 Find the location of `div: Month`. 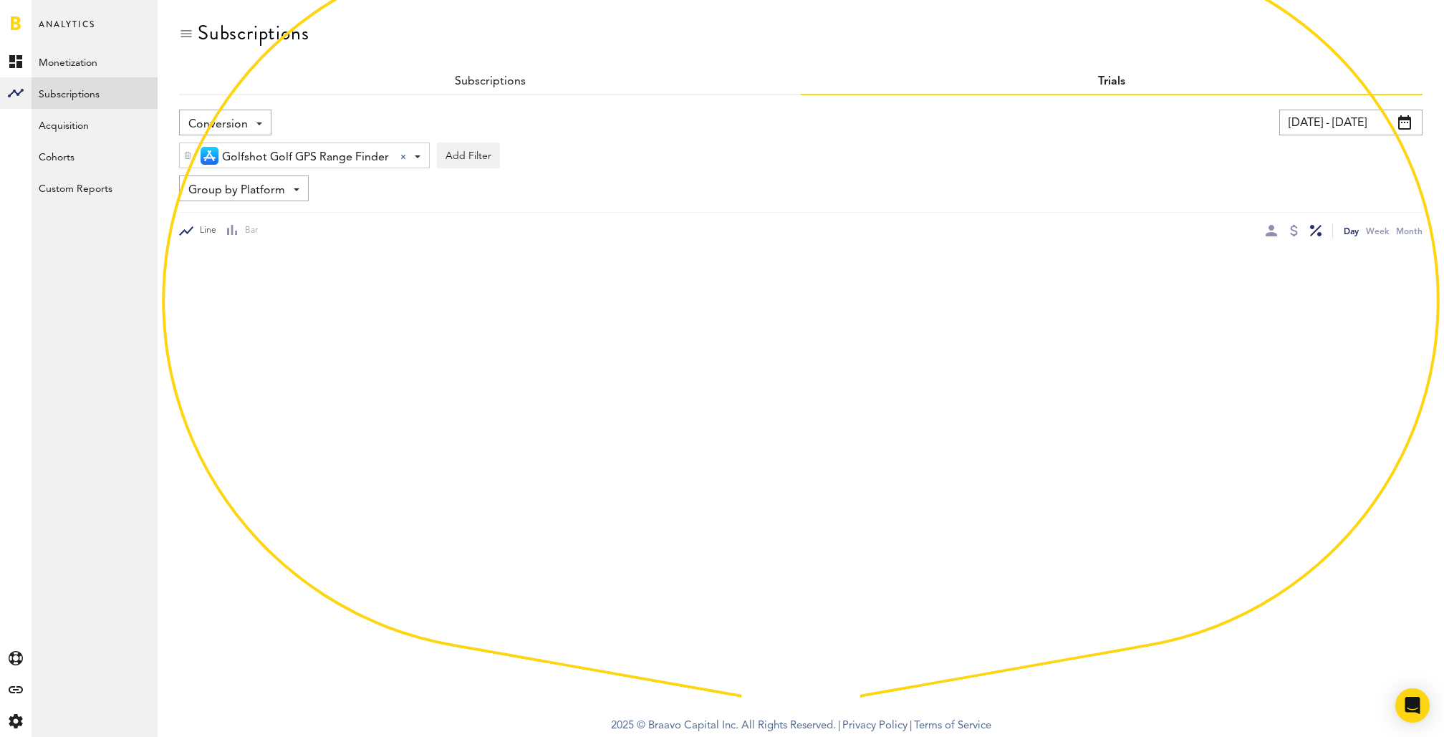

div: Month is located at coordinates (1409, 231).